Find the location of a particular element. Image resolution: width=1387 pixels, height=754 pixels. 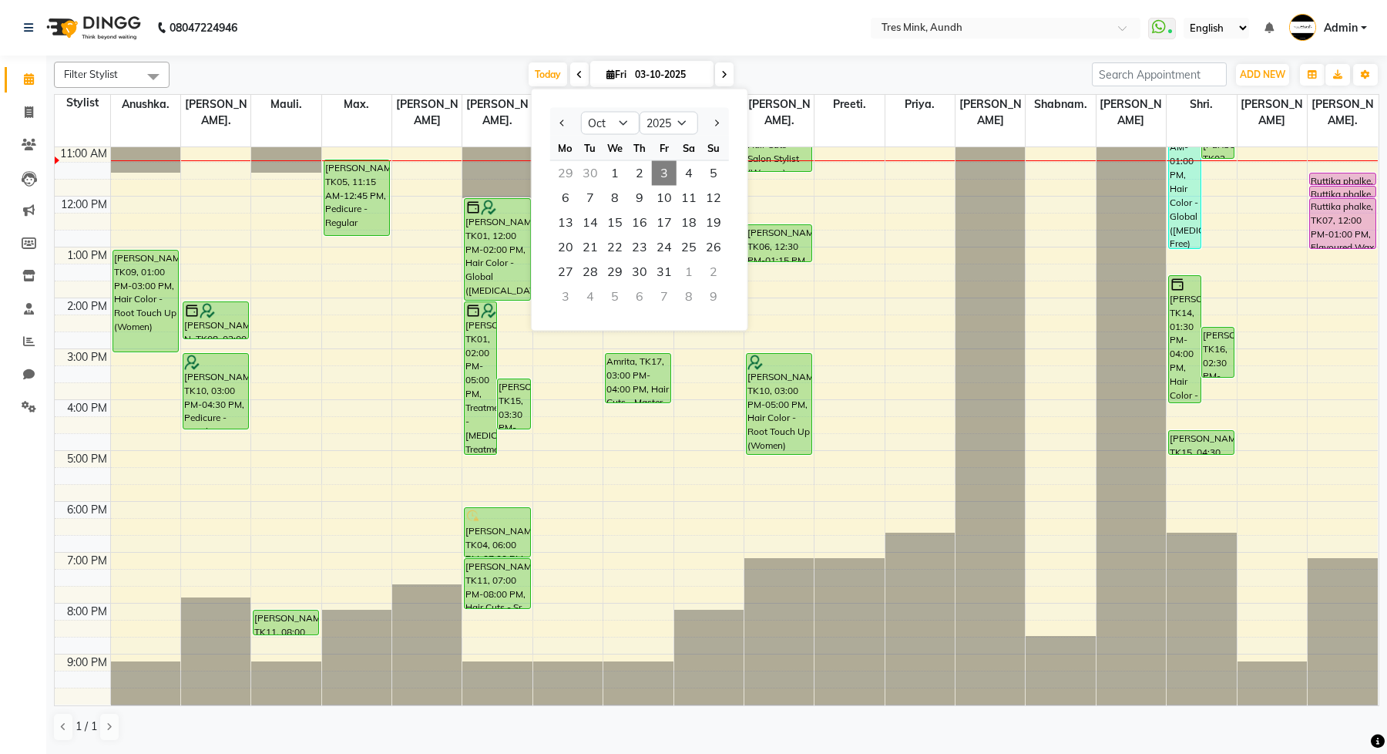

div: We is located at coordinates (615, 148).